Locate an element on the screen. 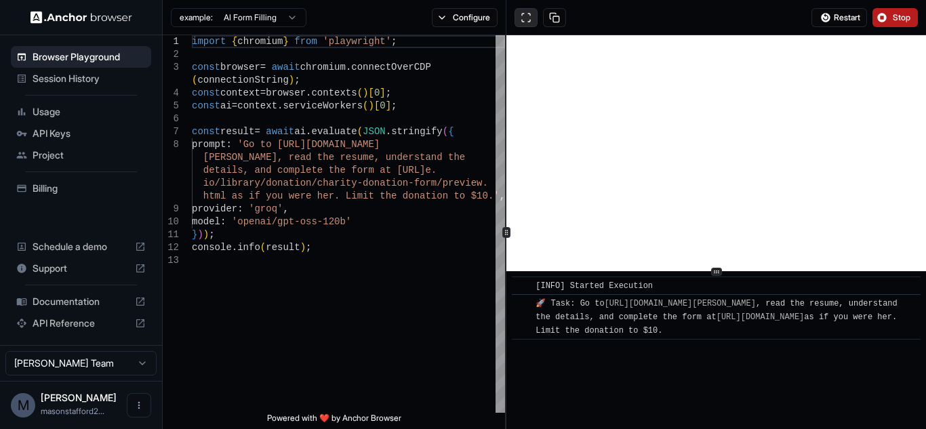 Image resolution: width=926 pixels, height=429 pixels. div: 6 is located at coordinates (171, 119).